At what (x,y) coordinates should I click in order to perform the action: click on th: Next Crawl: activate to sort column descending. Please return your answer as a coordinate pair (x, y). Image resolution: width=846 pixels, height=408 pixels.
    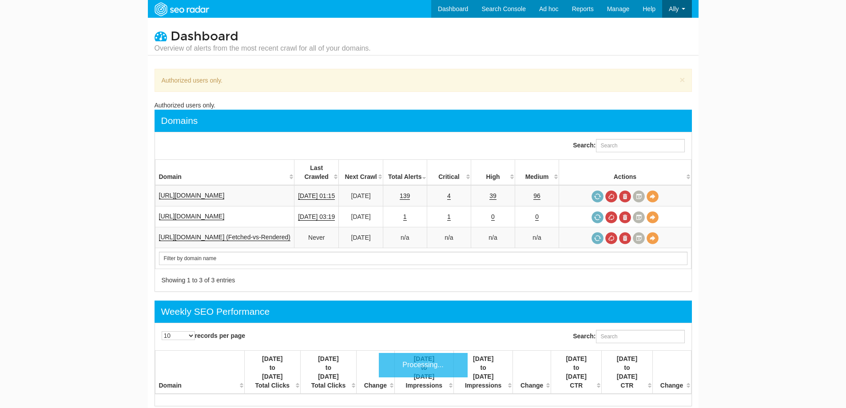
    Looking at the image, I should click on (361, 173).